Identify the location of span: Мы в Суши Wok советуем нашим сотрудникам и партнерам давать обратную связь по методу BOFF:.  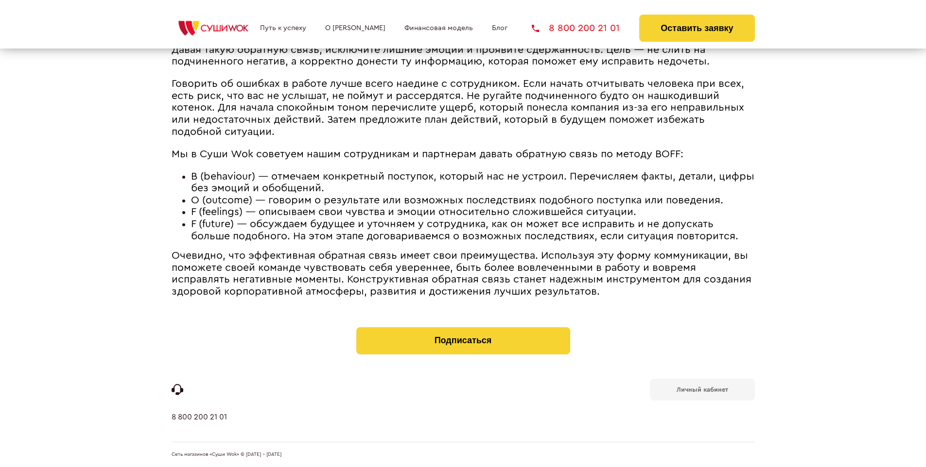
(427, 154).